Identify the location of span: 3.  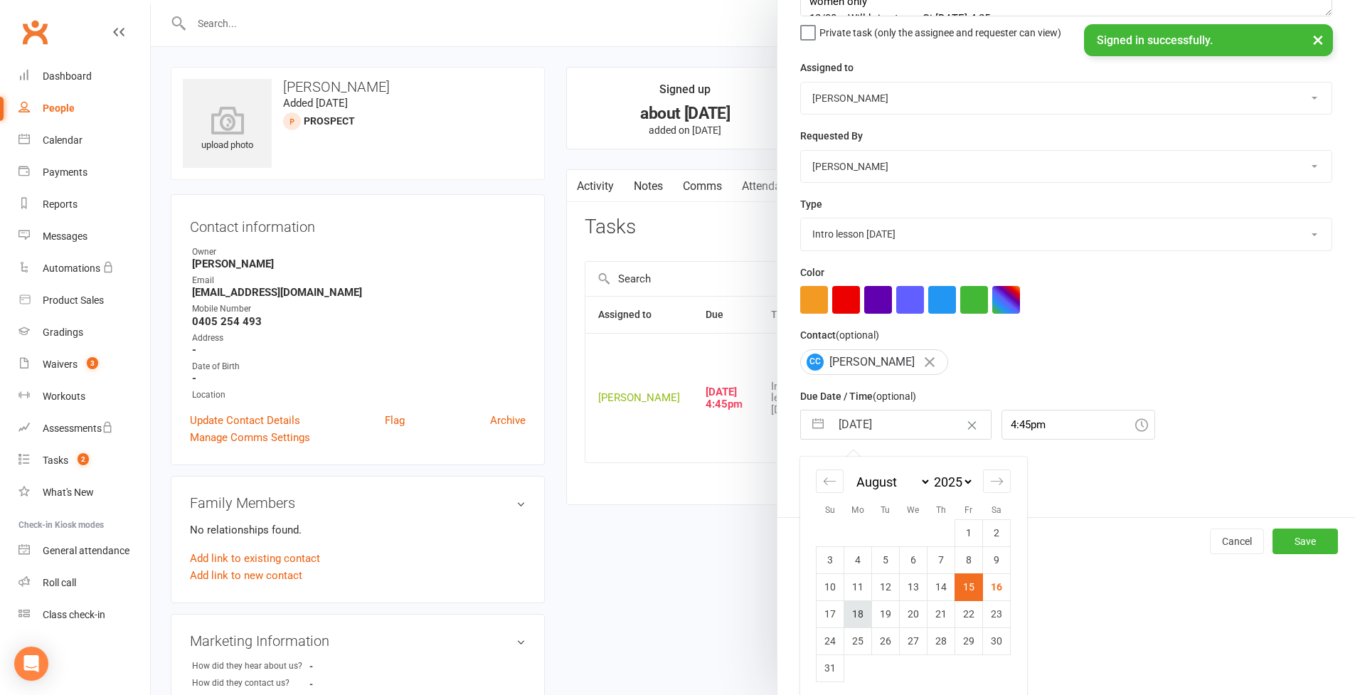
(92, 363).